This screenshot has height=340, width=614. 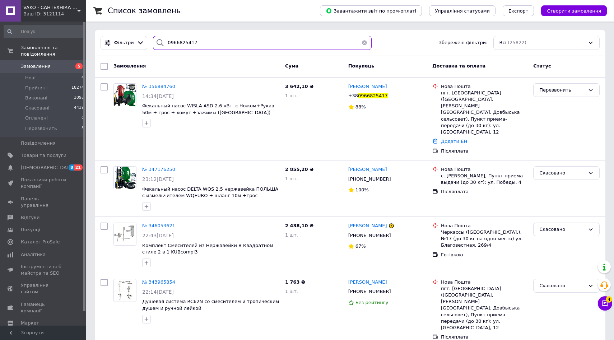 What do you see at coordinates (362, 190) in the screenshot?
I see `span: 100%` at bounding box center [362, 190].